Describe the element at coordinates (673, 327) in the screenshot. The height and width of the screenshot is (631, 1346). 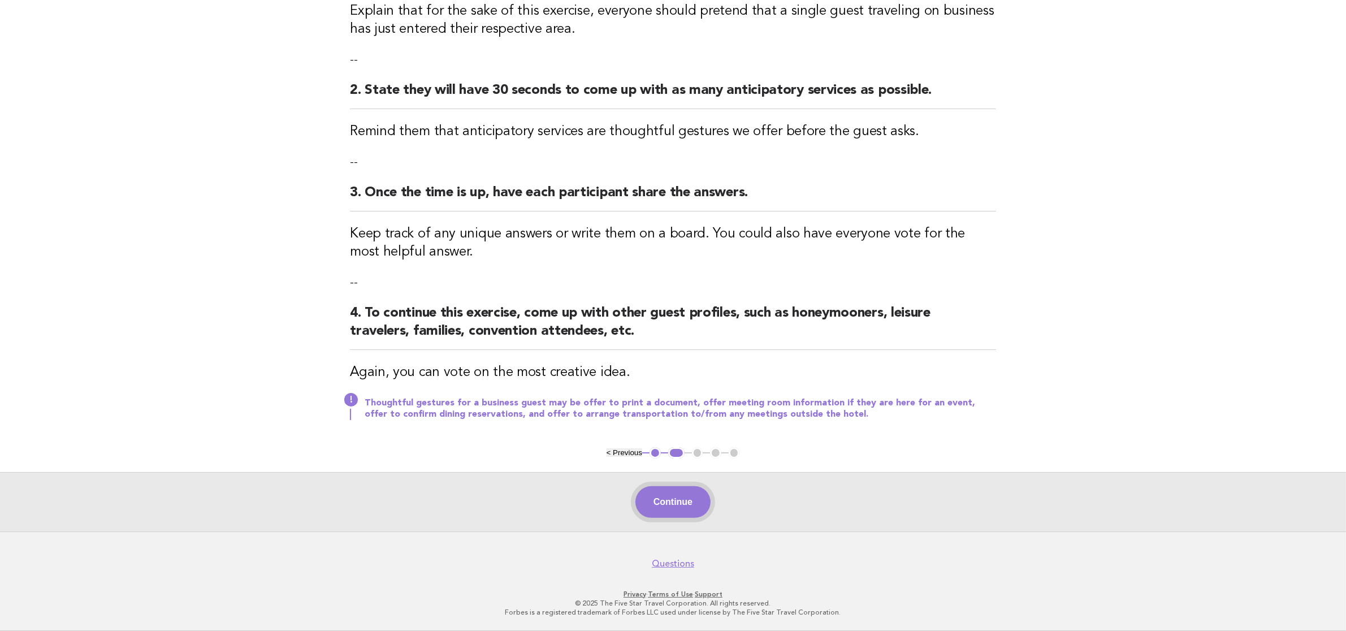
I see `h2: 4. To continue this exercise, come up with other guest profiles, such as honeymooners, leisure tr...` at that location.